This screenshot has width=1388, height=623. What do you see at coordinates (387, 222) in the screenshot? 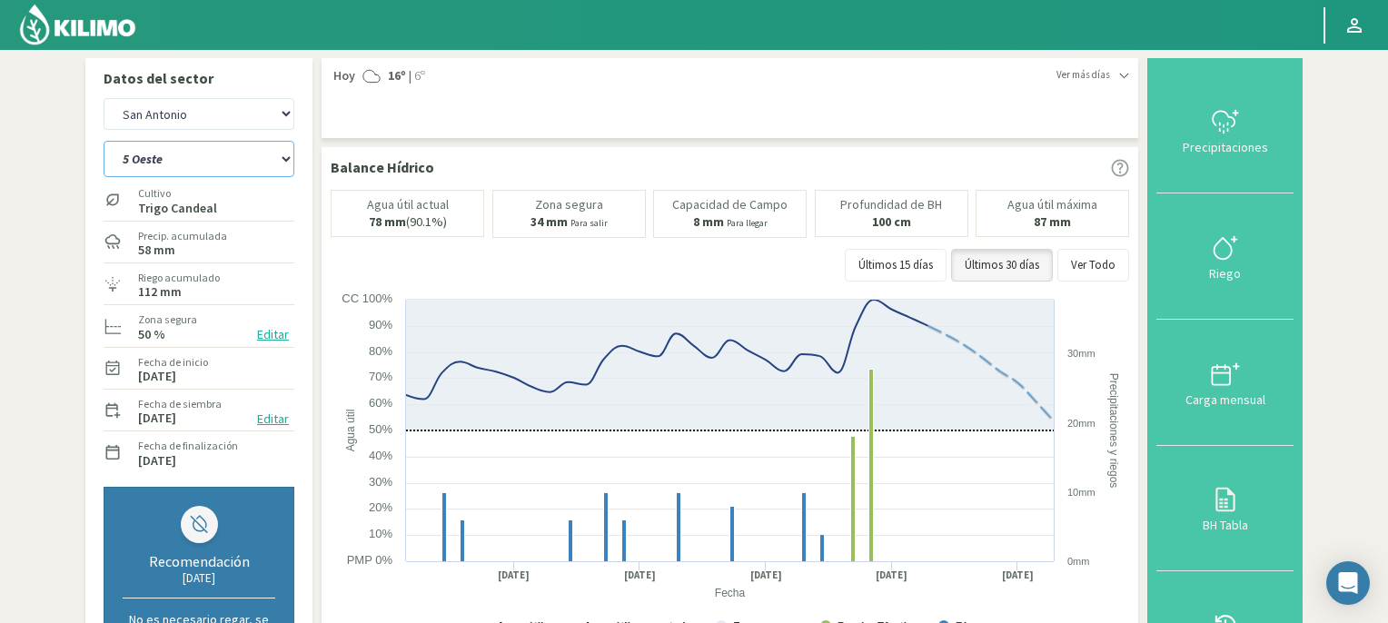
I see `b: 78 mm` at bounding box center [387, 222].